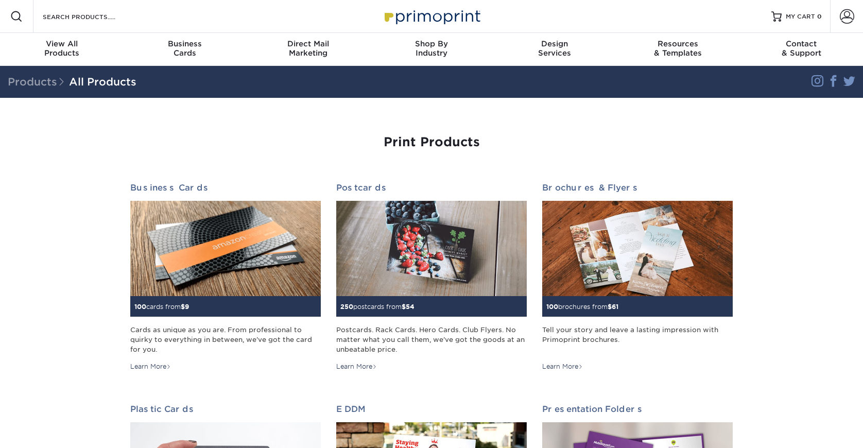 This screenshot has width=863, height=448. I want to click on a: Direct MailMarketing, so click(308, 49).